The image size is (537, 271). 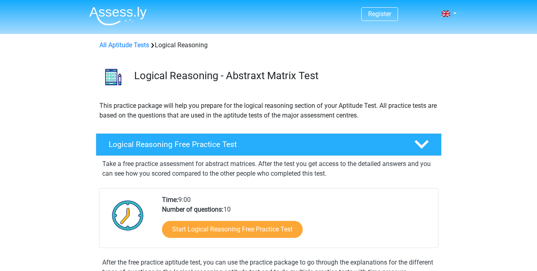 I want to click on h4: Logical Reasoning Free Practice Test, so click(x=255, y=144).